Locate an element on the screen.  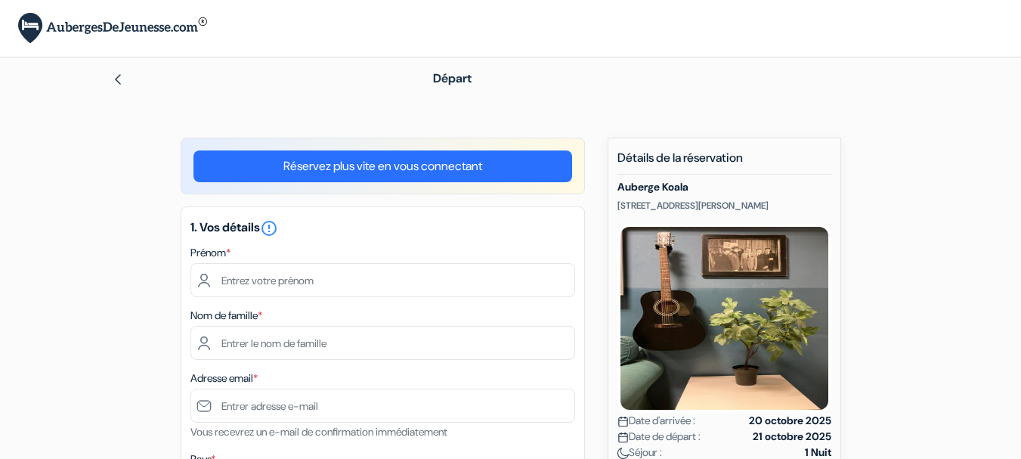
span: Date de départ : is located at coordinates (659, 436).